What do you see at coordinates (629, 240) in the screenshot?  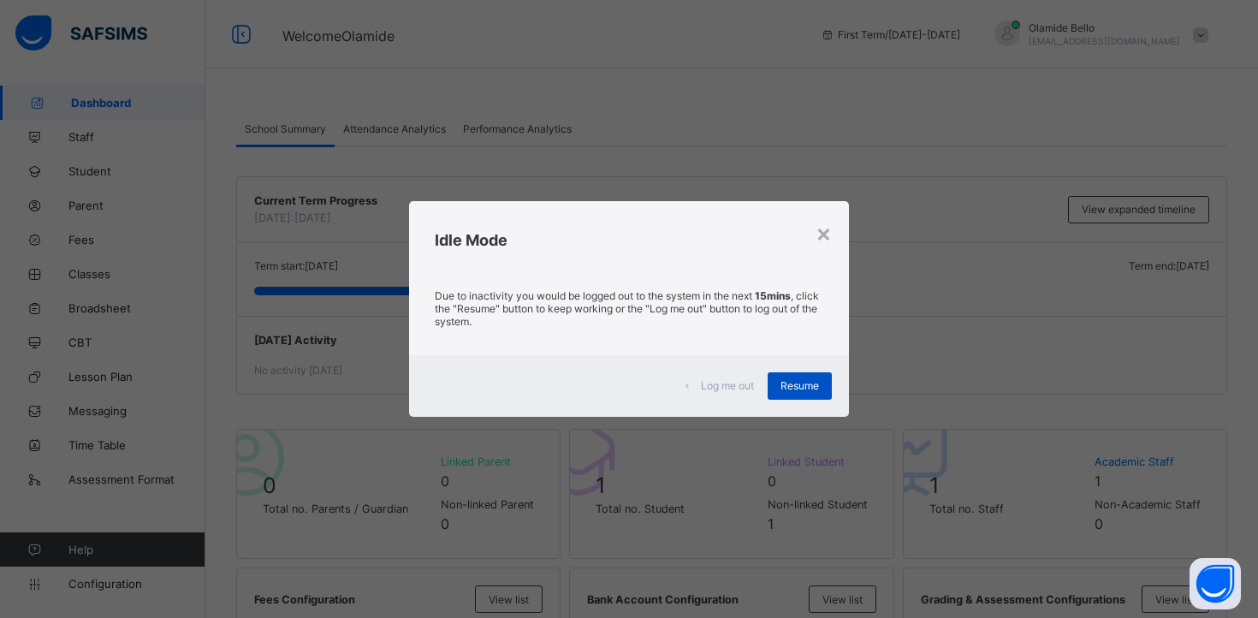 I see `h2: Idle Mode` at bounding box center [629, 240].